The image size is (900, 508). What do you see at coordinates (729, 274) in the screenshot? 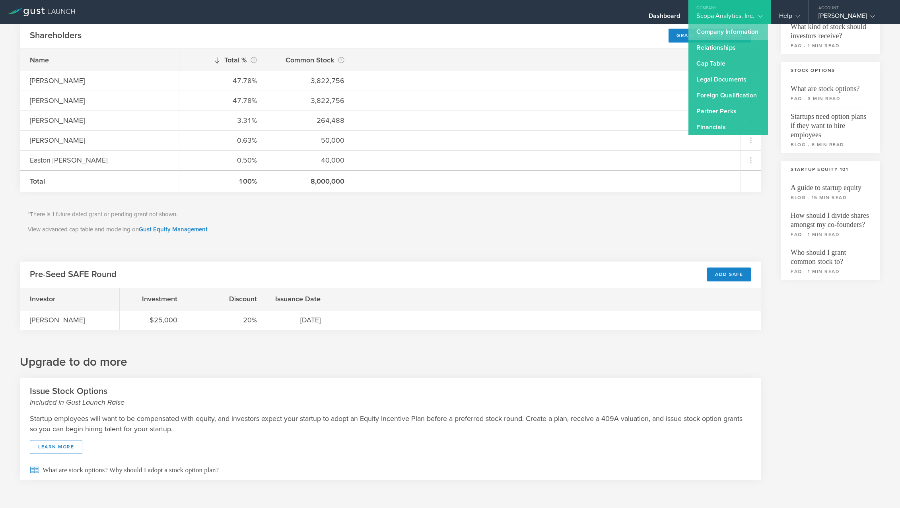
I see `div: Add SAFE` at bounding box center [729, 274].